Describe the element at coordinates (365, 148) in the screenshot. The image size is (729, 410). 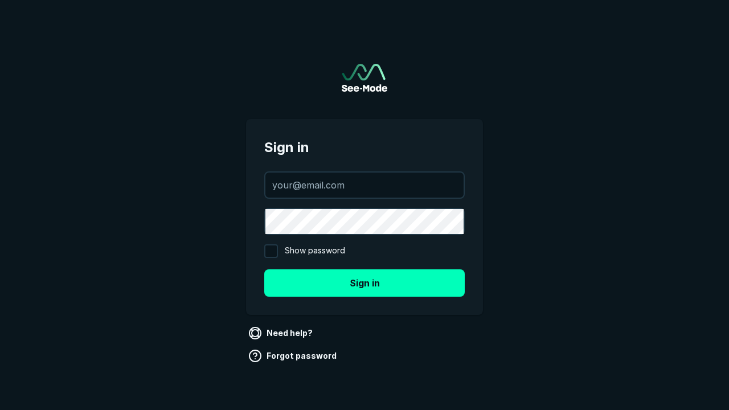
I see `span: Sign in` at that location.